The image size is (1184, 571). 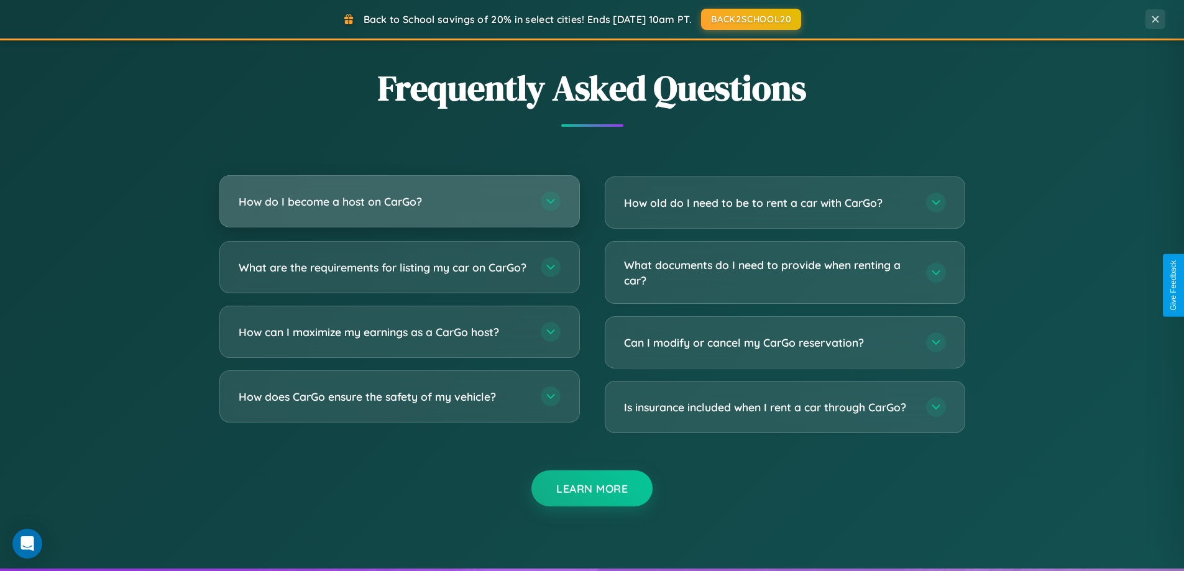 What do you see at coordinates (751, 19) in the screenshot?
I see `button: BACK2SCHOOL20` at bounding box center [751, 19].